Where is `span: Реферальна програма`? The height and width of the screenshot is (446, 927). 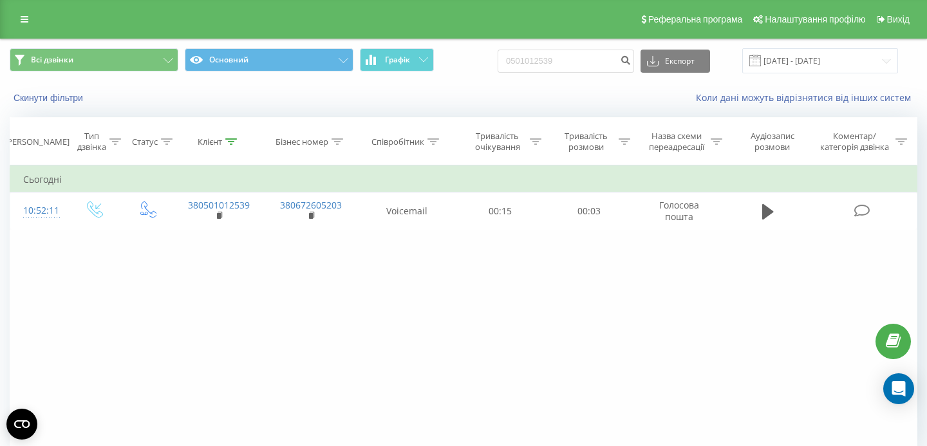
span: Реферальна програма is located at coordinates (695, 19).